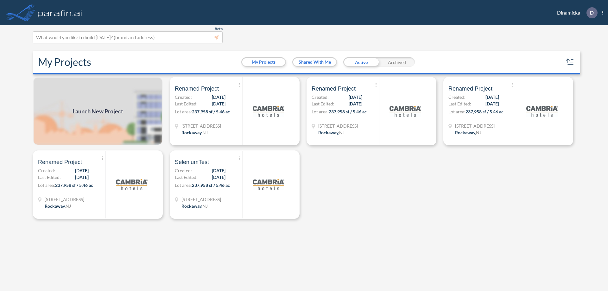 The height and width of the screenshot is (291, 608). I want to click on p: D, so click(592, 13).